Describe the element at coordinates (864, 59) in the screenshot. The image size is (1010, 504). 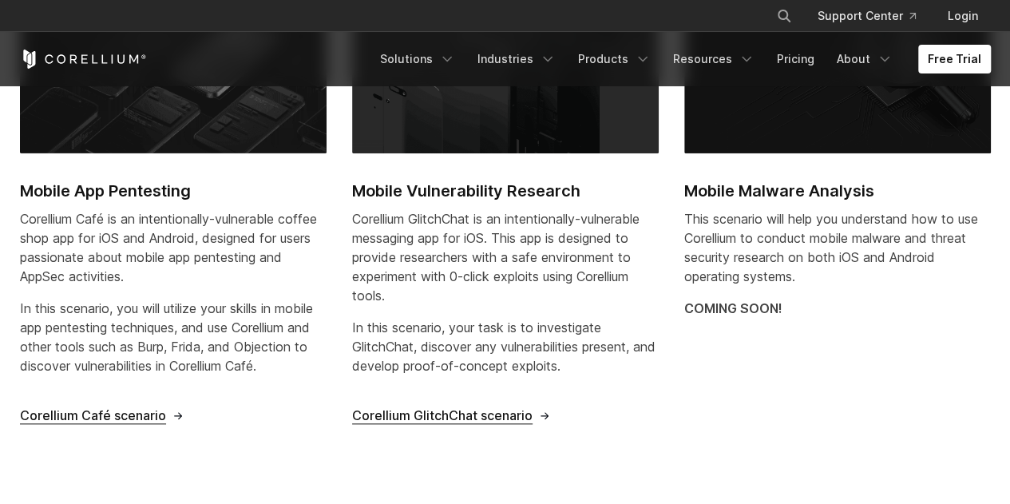
I see `a: About` at that location.